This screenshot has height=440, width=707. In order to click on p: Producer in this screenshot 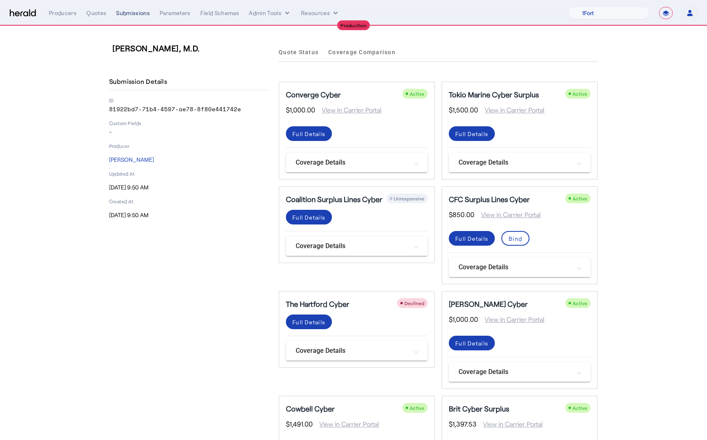, I will do `click(189, 146)`.